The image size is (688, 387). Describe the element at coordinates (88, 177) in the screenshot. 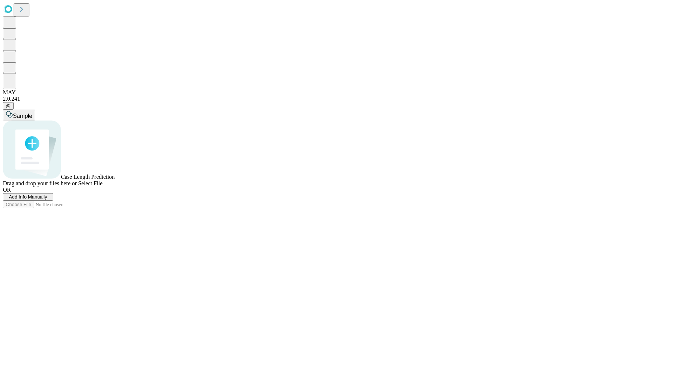

I see `span: Case Length Prediction` at that location.